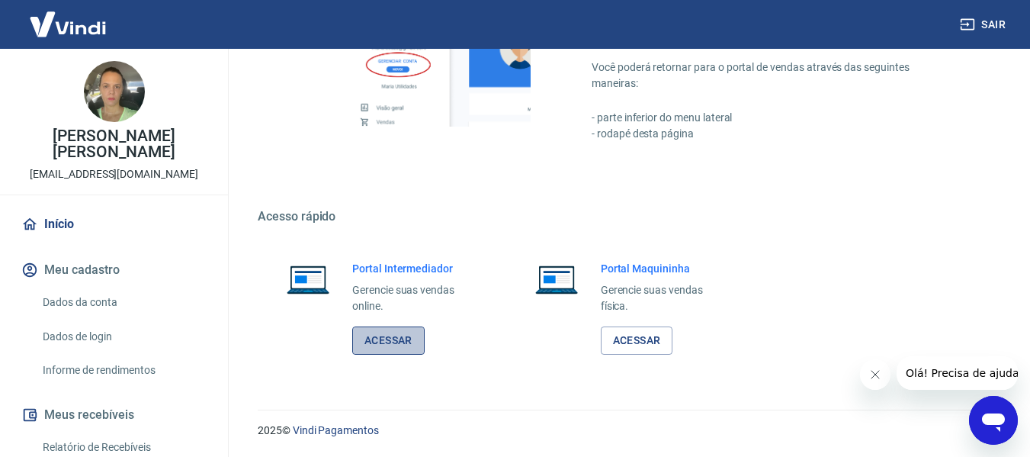 The width and height of the screenshot is (1030, 457). Describe the element at coordinates (114, 92) in the screenshot. I see `img: 15d61fe2-2cf3-463f-abb3-188f2b0ad94a.jpeg` at that location.